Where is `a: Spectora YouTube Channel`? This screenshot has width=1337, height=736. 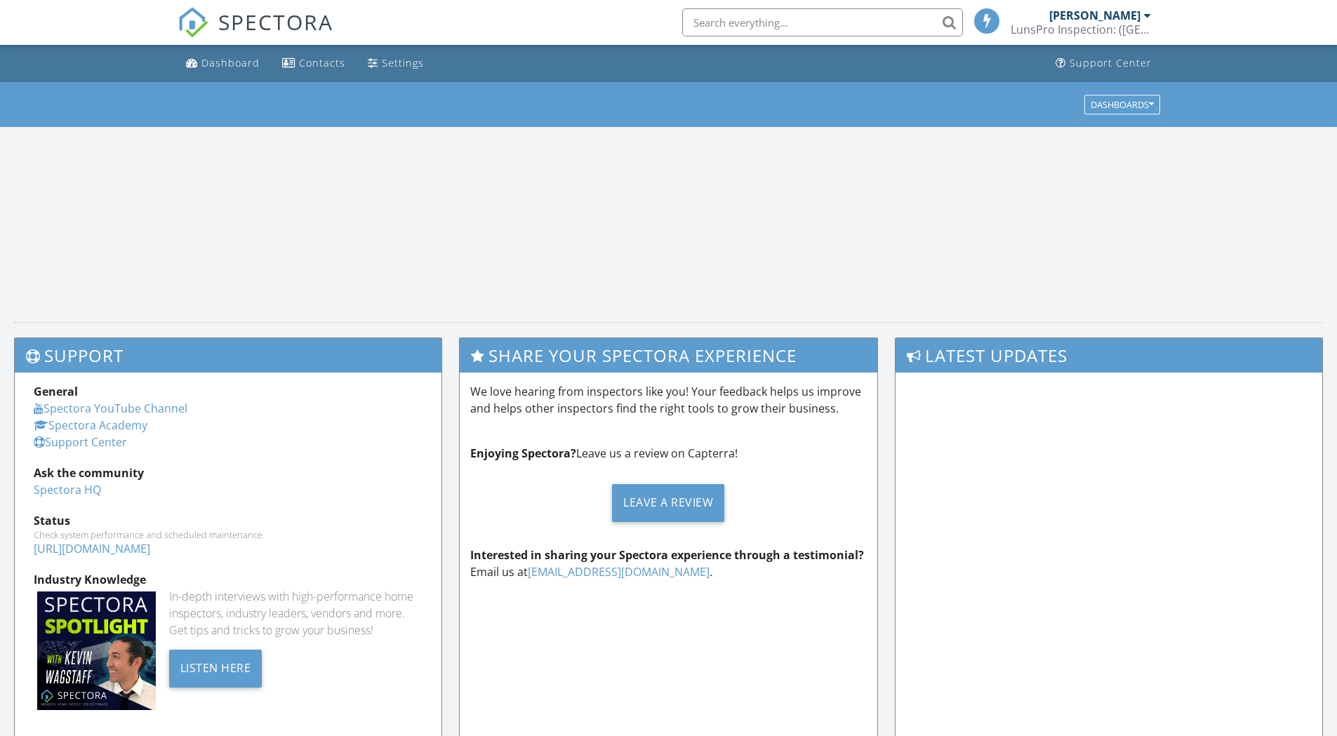
a: Spectora YouTube Channel is located at coordinates (110, 408).